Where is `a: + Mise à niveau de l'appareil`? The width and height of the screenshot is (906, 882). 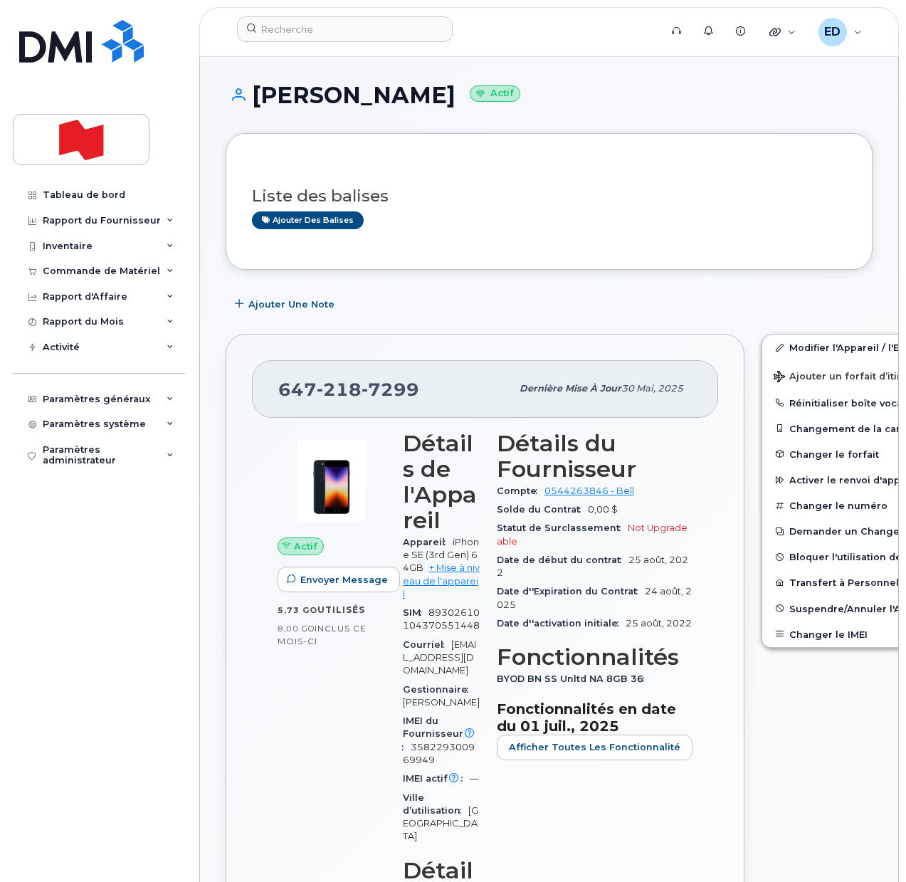
a: + Mise à niveau de l'appareil is located at coordinates (441, 581).